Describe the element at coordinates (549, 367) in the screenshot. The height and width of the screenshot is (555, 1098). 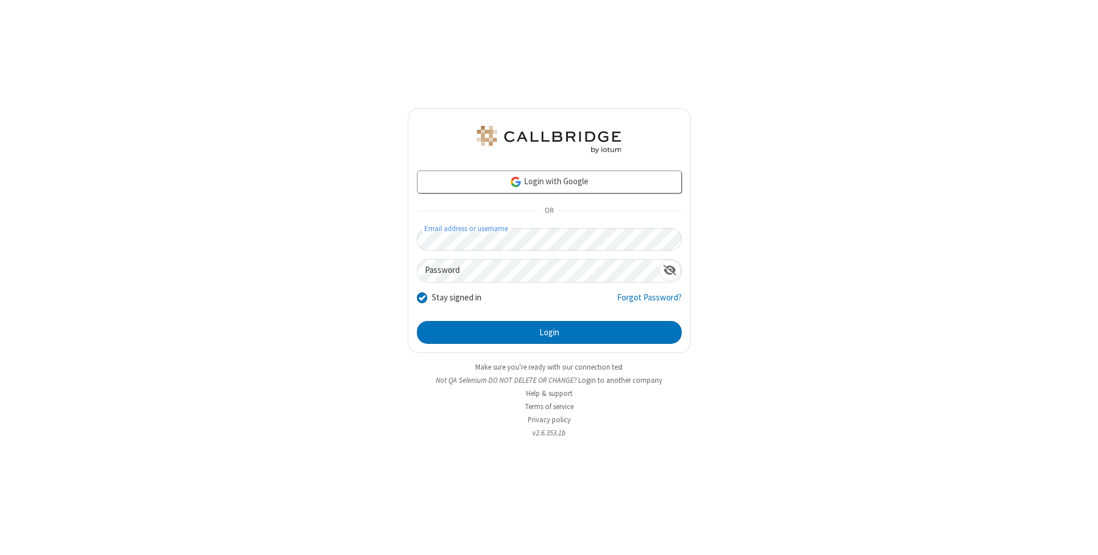
I see `a: Make sure you're ready with our connection test` at that location.